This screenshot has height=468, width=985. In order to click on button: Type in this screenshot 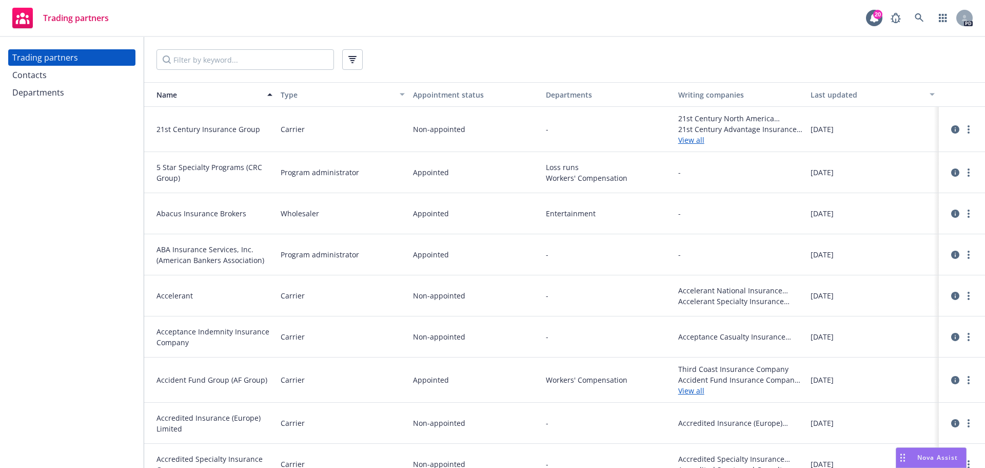, I will do `click(343, 94)`.